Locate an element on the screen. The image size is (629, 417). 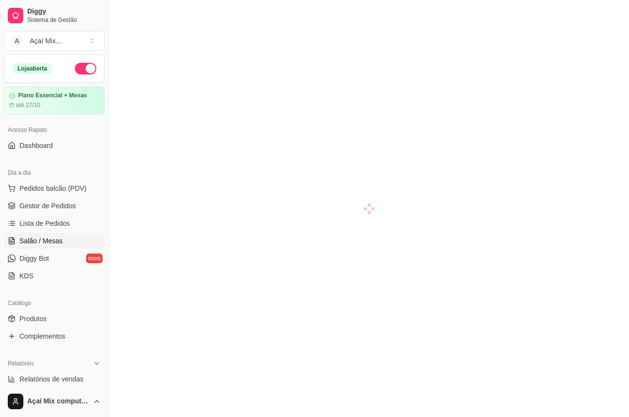
div: Acesso Rápido is located at coordinates (54, 130).